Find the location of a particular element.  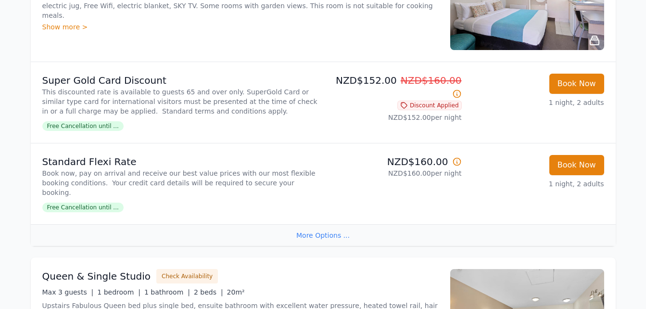

span: 20m² is located at coordinates (236, 292).